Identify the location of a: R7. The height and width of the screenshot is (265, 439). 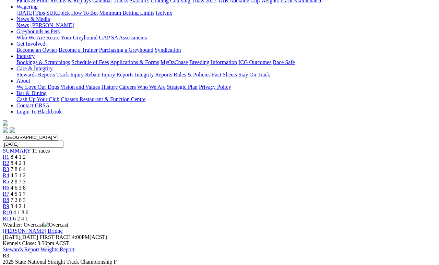
(6, 194).